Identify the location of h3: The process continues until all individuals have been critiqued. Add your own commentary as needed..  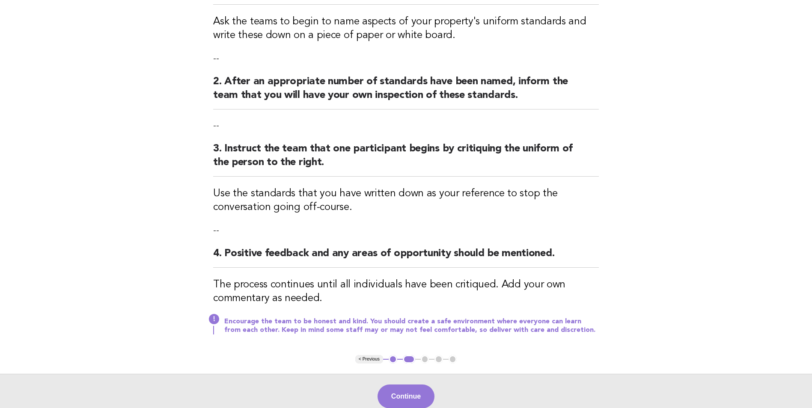
(406, 292).